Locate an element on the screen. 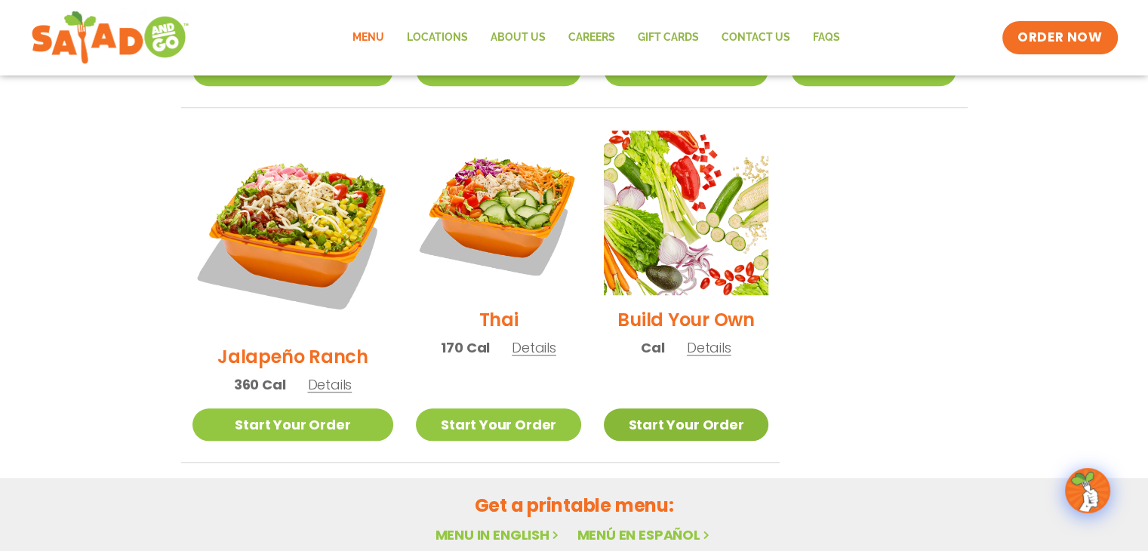 This screenshot has width=1148, height=551. a: Locations is located at coordinates (437, 38).